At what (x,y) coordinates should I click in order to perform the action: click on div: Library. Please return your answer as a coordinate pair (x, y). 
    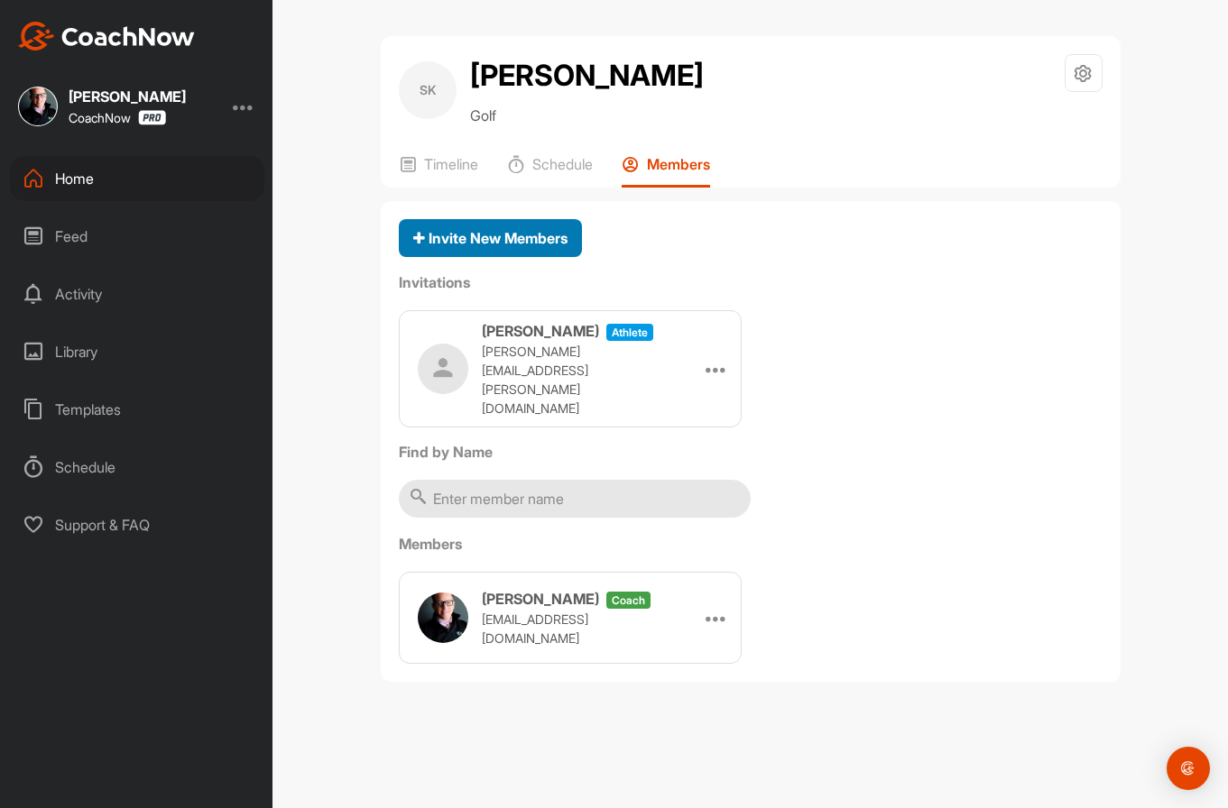
    Looking at the image, I should click on (137, 352).